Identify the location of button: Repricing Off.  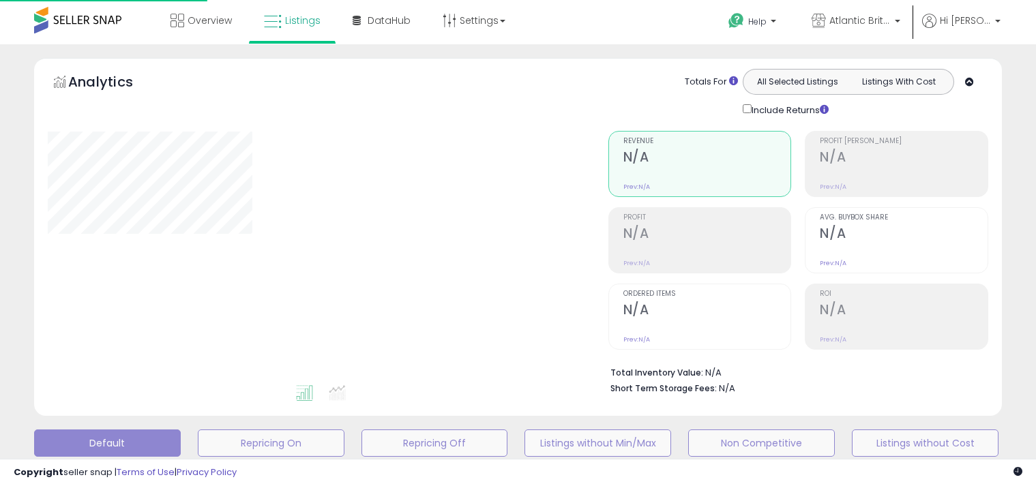
(434, 443).